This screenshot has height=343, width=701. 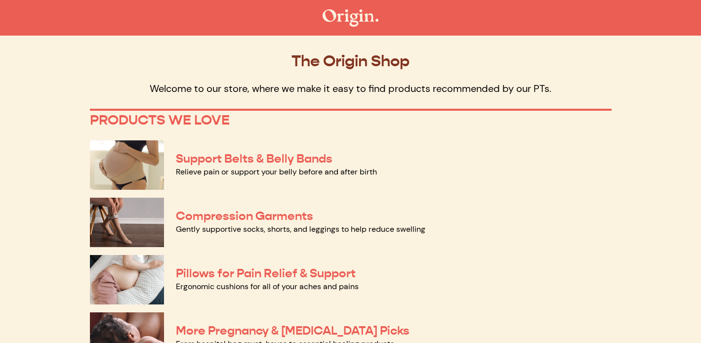 I want to click on a: Support Belts & Belly Bands, so click(x=254, y=159).